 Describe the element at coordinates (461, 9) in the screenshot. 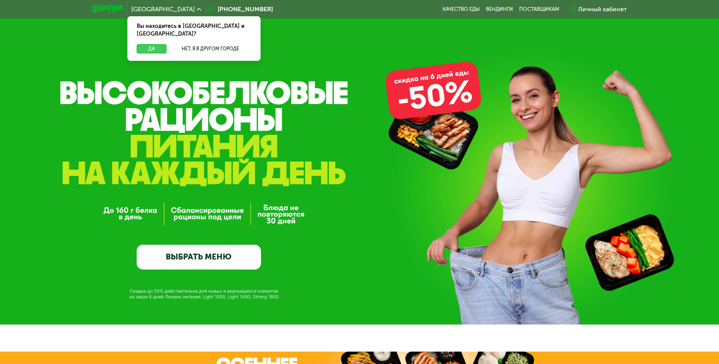

I see `a: Качество еды` at that location.